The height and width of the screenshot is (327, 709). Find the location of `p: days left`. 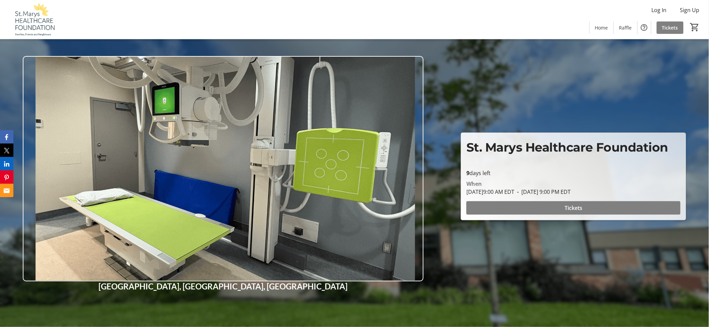

p: days left is located at coordinates (573, 173).